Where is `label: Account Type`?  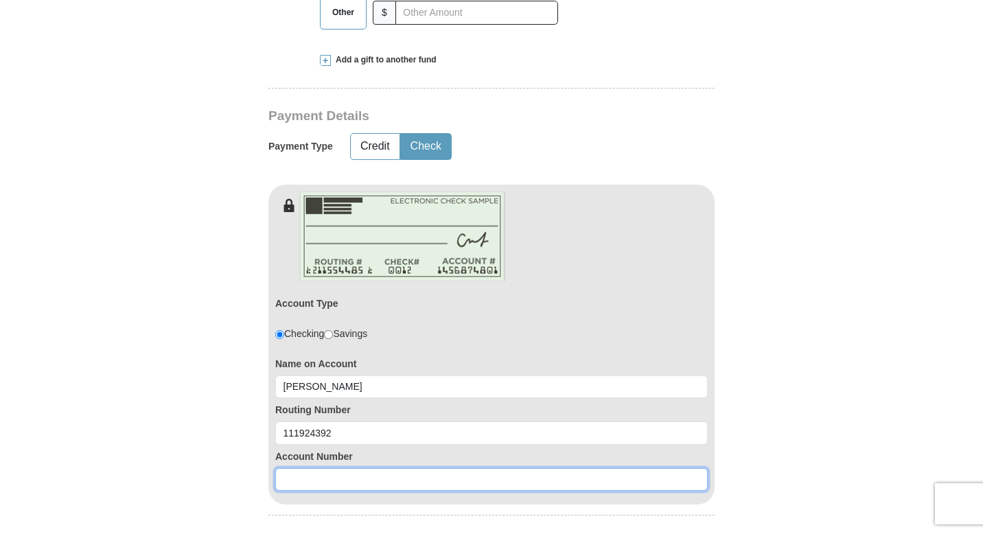 label: Account Type is located at coordinates (307, 303).